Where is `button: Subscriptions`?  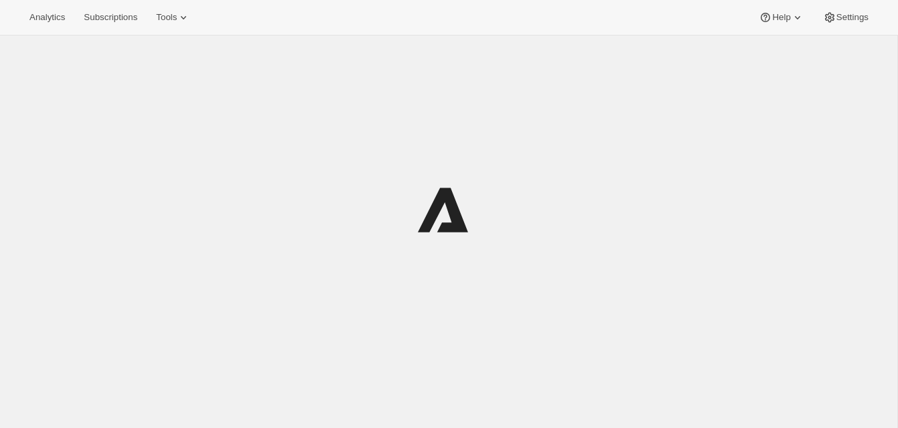 button: Subscriptions is located at coordinates (110, 17).